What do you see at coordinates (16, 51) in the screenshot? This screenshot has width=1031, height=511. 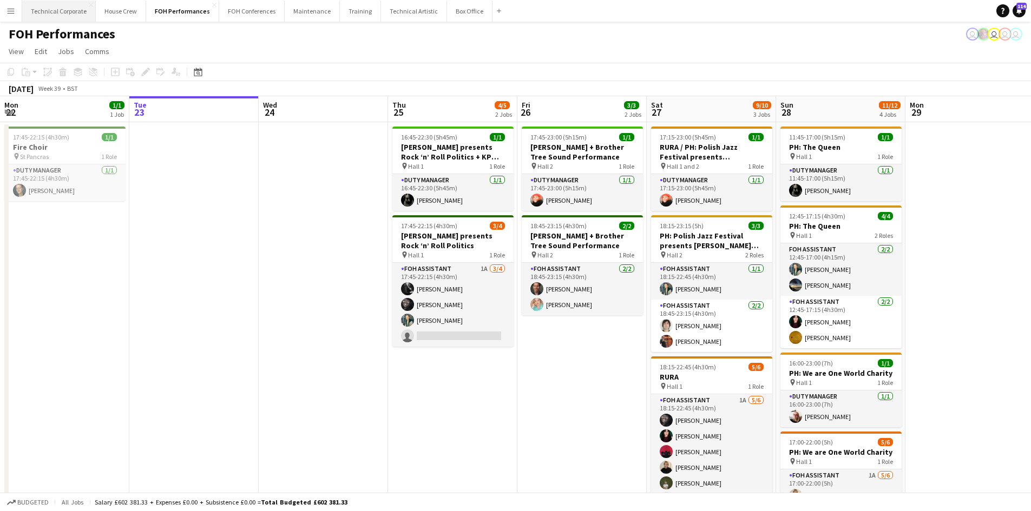 I see `a: View` at bounding box center [16, 51].